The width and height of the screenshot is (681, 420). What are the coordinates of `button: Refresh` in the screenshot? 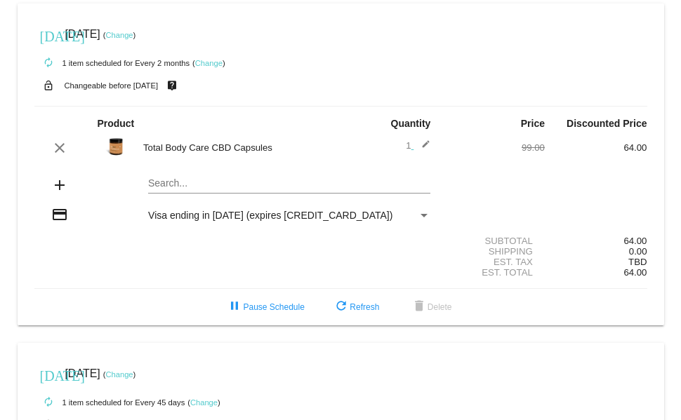 It's located at (356, 307).